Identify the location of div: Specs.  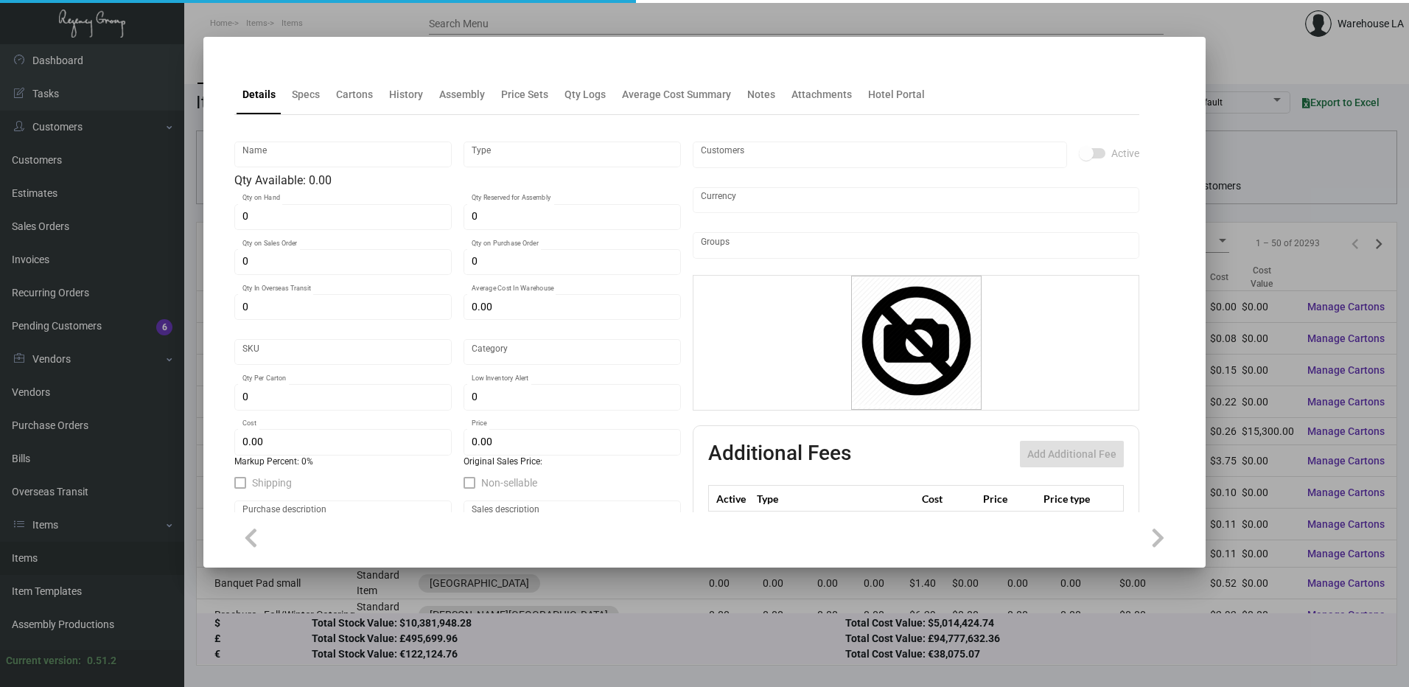
(306, 94).